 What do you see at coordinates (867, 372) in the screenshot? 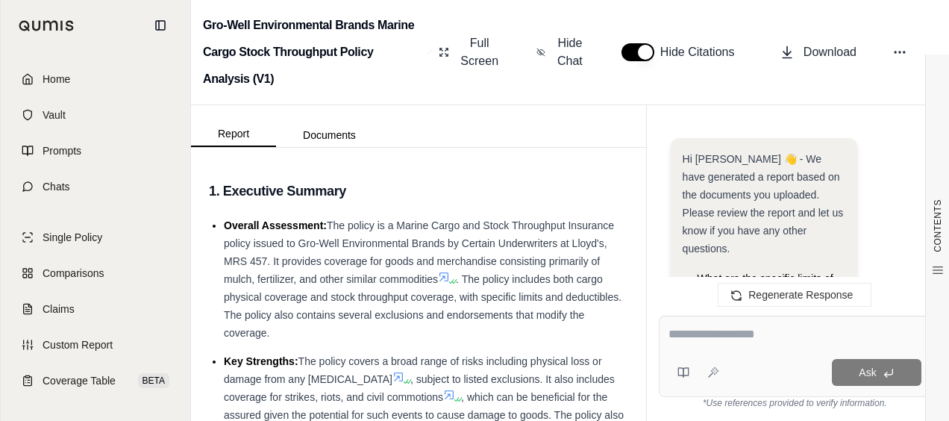
I see `span: Ask` at bounding box center [867, 372].